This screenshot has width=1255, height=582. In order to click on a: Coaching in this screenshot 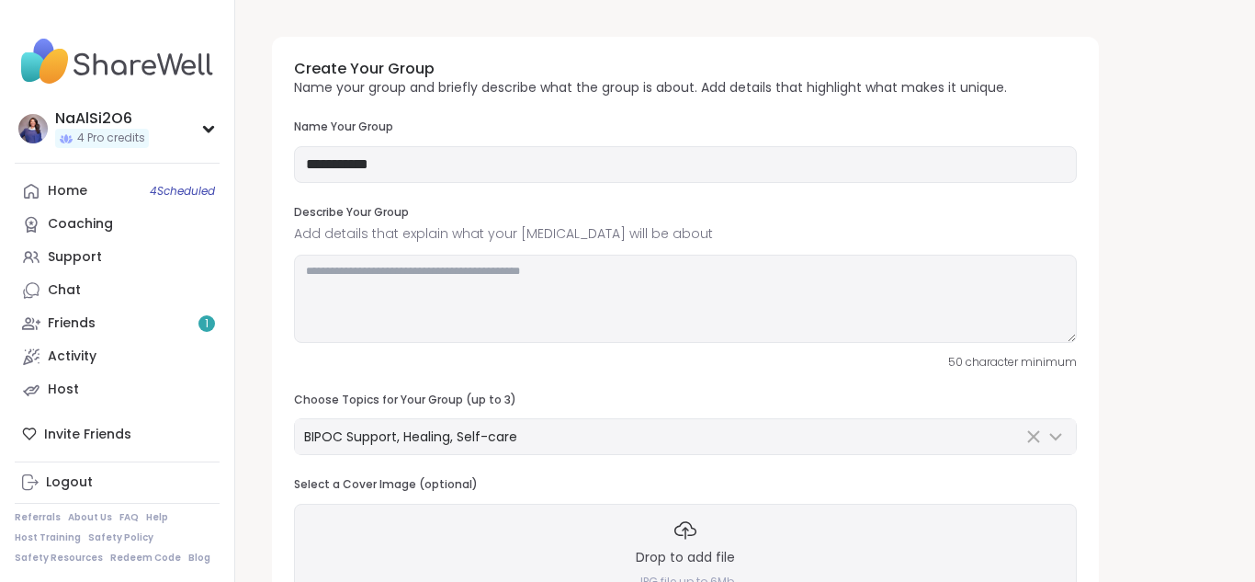, I will do `click(117, 224)`.